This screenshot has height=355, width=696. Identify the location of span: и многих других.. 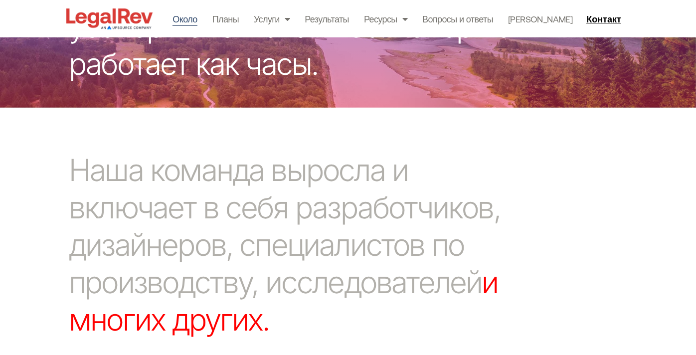
(283, 301).